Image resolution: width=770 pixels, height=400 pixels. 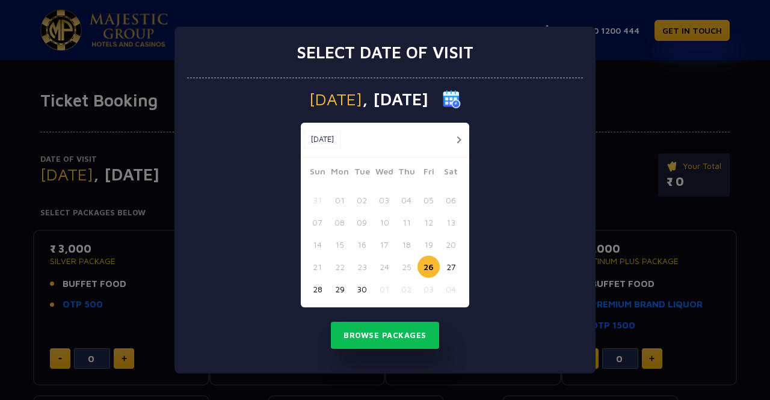 What do you see at coordinates (317, 173) in the screenshot?
I see `span: Sun` at bounding box center [317, 173].